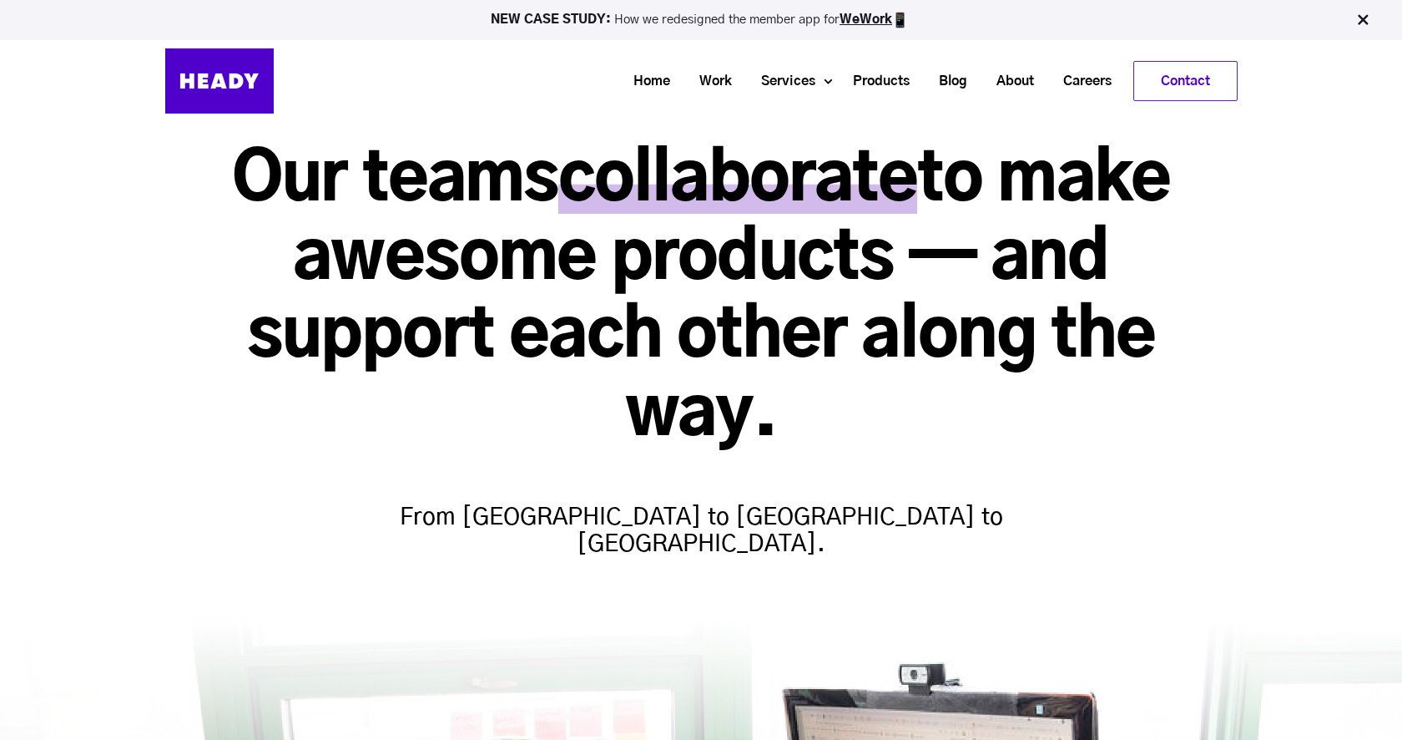  I want to click on a: Work, so click(710, 81).